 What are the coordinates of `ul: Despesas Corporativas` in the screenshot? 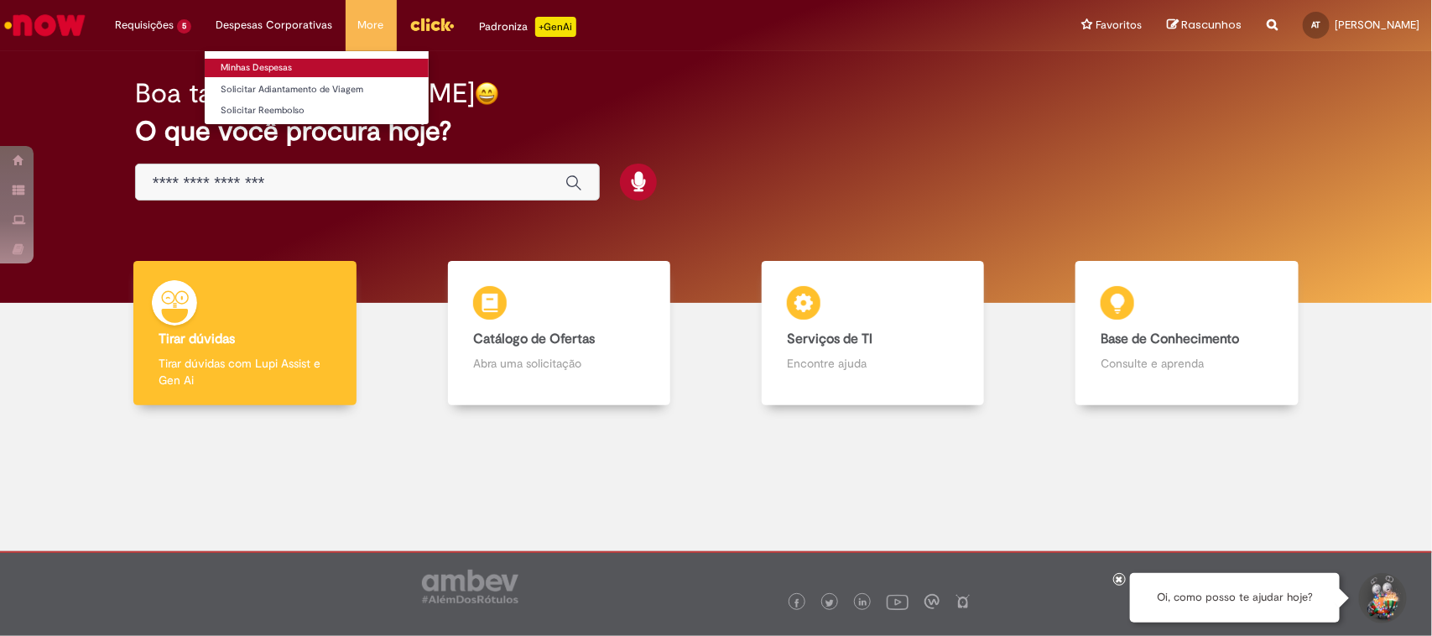 It's located at (316, 87).